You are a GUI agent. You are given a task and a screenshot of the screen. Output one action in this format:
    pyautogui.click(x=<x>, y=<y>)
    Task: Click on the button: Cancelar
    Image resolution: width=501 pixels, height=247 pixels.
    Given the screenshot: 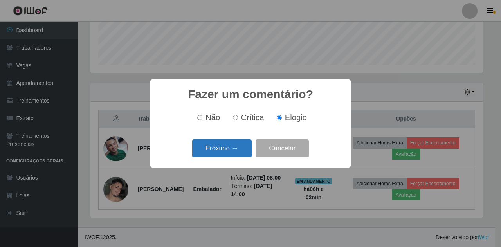 What is the action you would take?
    pyautogui.click(x=282, y=148)
    